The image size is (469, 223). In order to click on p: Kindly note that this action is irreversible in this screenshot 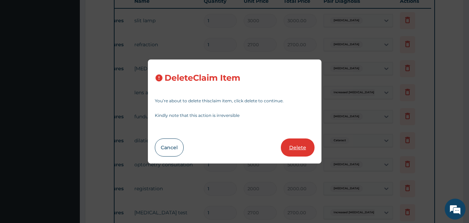, I will do `click(235, 115)`.